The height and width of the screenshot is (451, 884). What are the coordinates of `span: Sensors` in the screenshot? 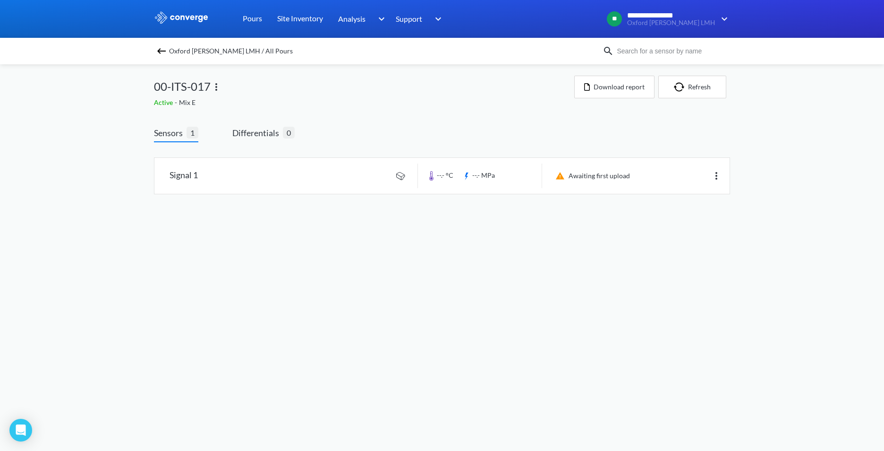 It's located at (170, 133).